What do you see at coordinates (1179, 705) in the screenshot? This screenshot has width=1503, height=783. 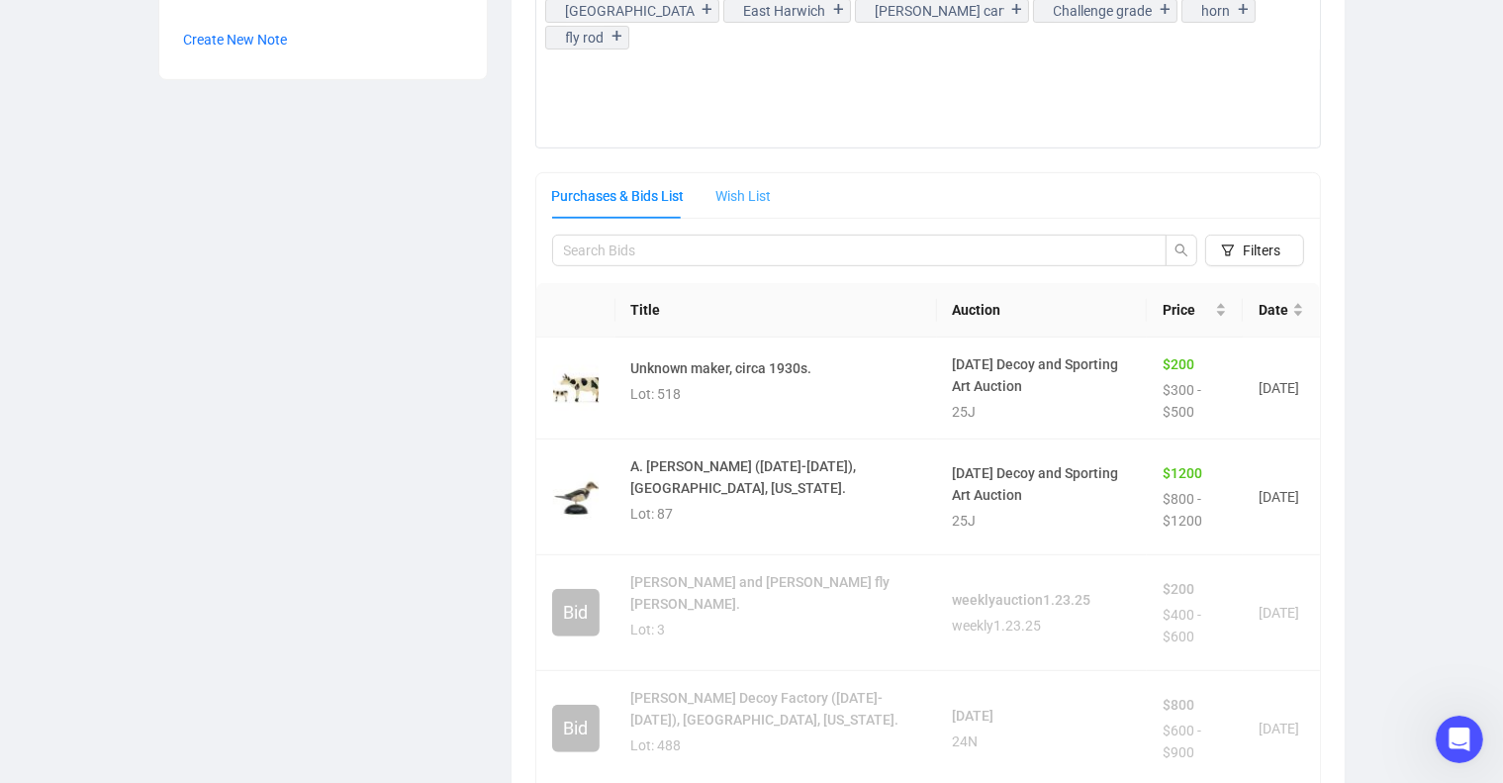 I see `span: $ 800` at bounding box center [1179, 705].